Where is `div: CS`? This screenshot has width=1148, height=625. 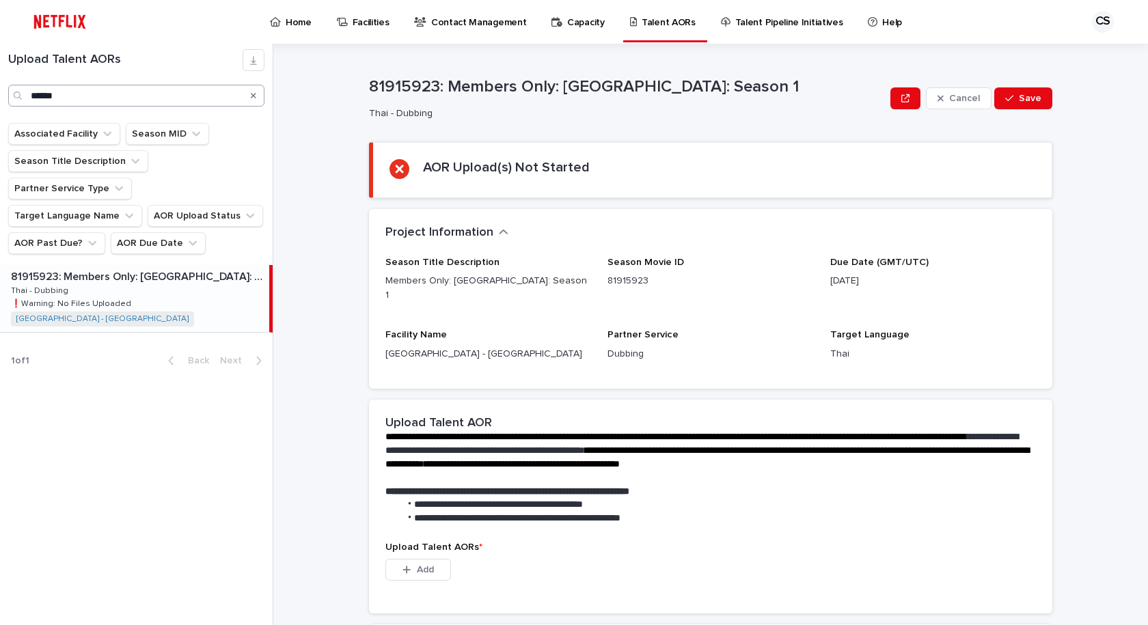 div: CS is located at coordinates (1103, 22).